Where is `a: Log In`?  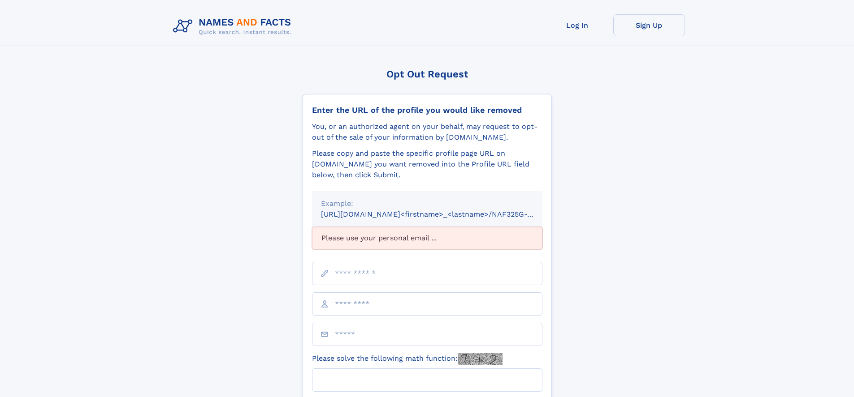 a: Log In is located at coordinates (577, 25).